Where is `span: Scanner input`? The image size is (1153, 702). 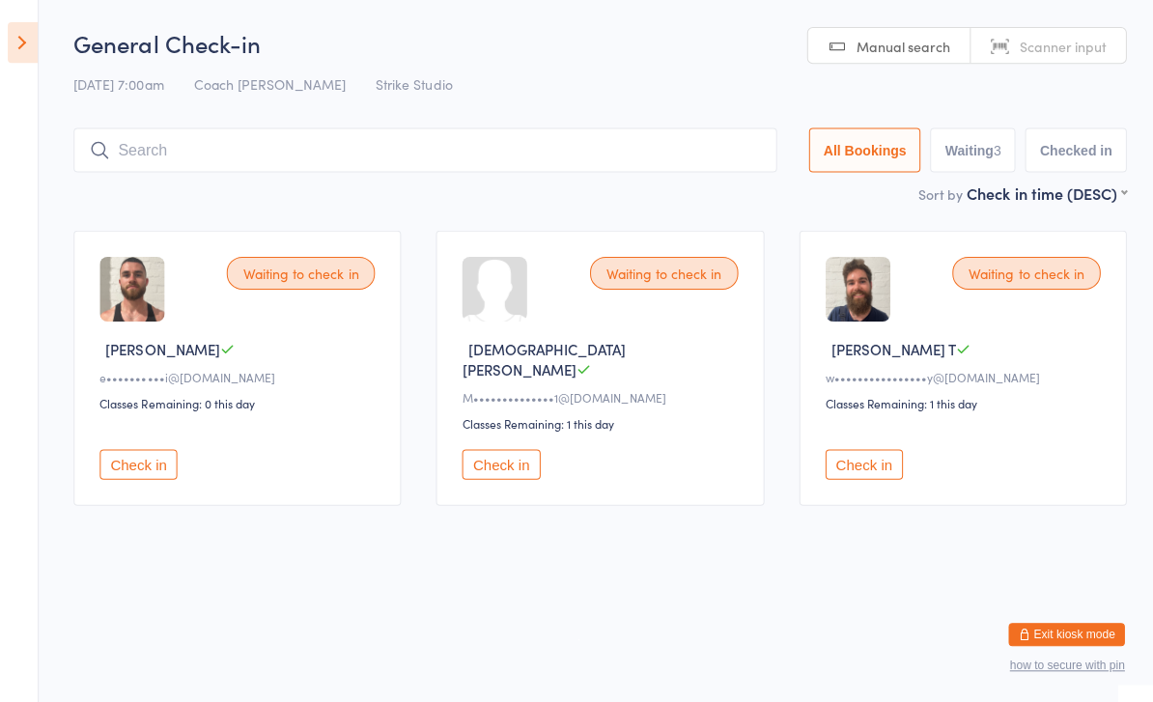 span: Scanner input is located at coordinates (1060, 46).